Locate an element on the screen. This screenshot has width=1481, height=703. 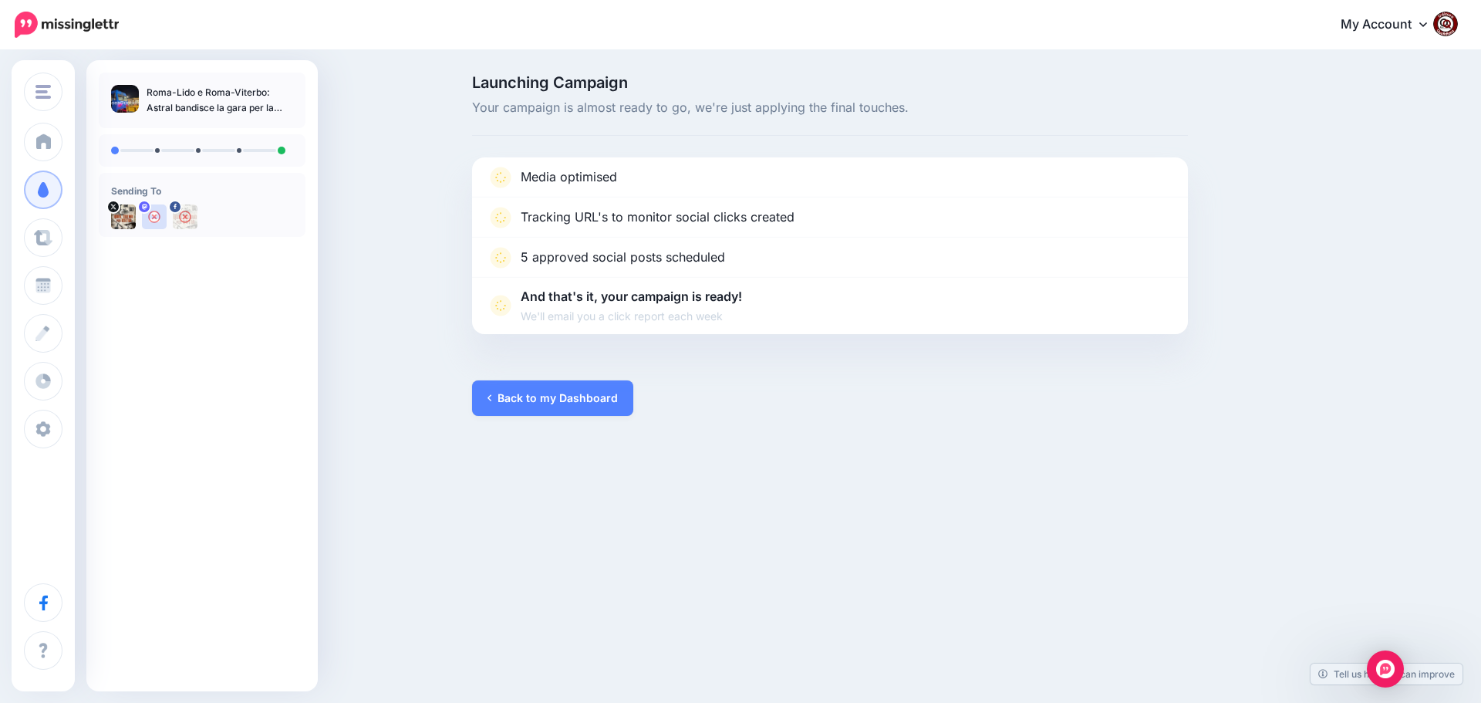
p: Media optimised is located at coordinates (569, 177).